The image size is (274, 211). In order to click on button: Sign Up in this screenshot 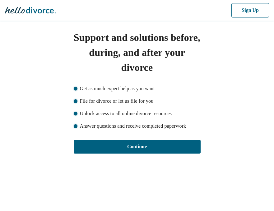, I will do `click(250, 10)`.